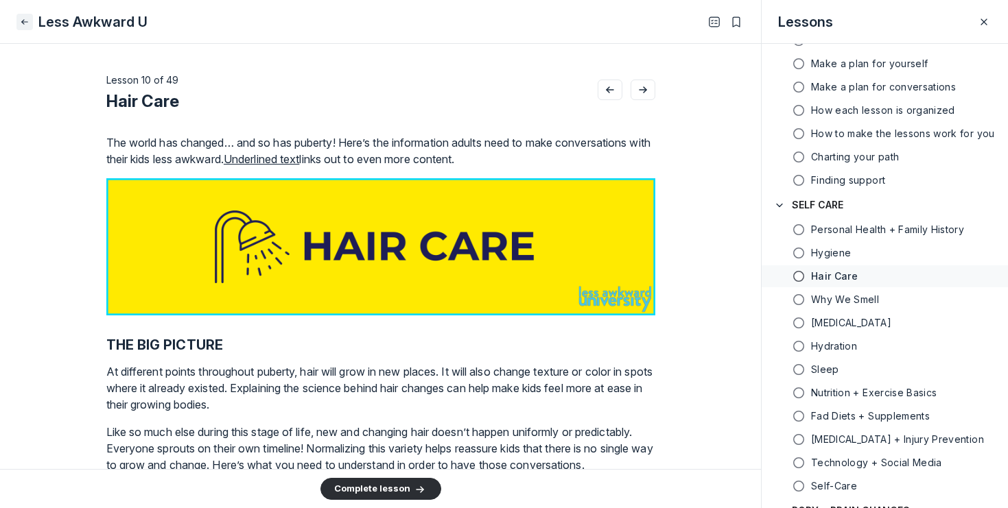  I want to click on a: Self-Care, so click(884, 486).